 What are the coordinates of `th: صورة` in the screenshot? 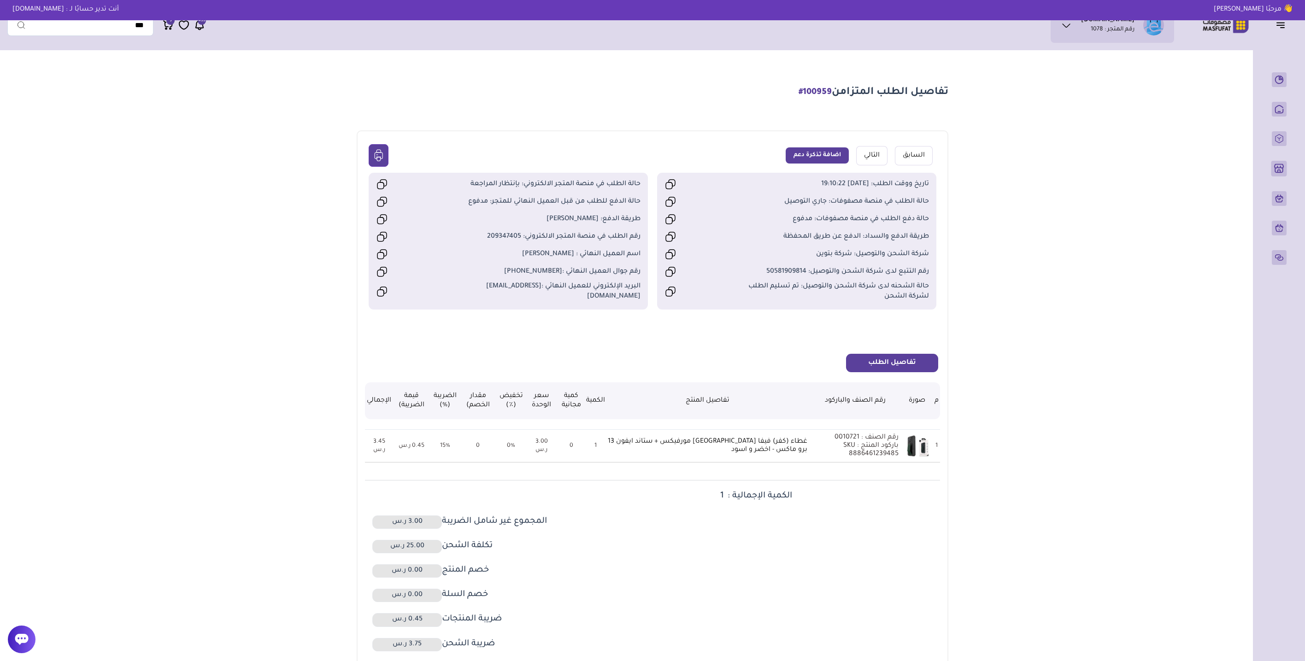 It's located at (917, 401).